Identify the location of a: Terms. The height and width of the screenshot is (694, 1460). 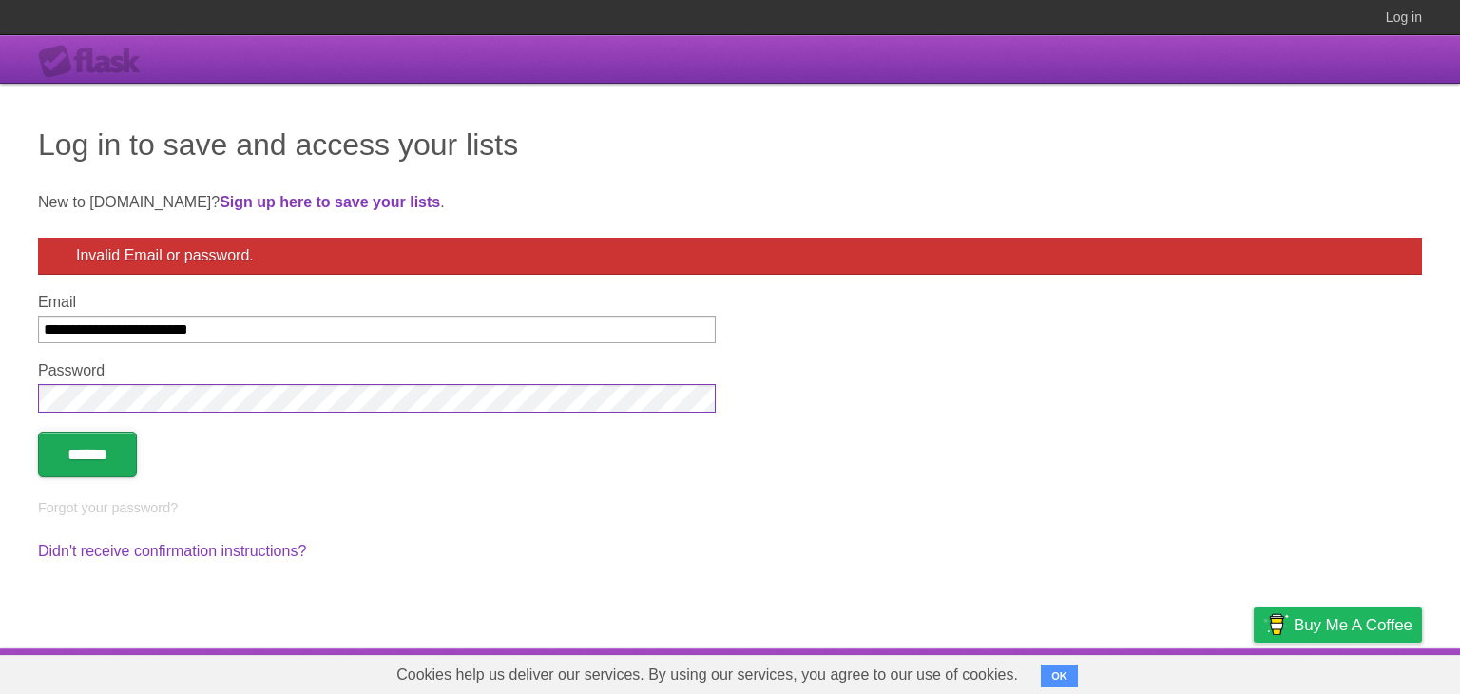
(1185, 671).